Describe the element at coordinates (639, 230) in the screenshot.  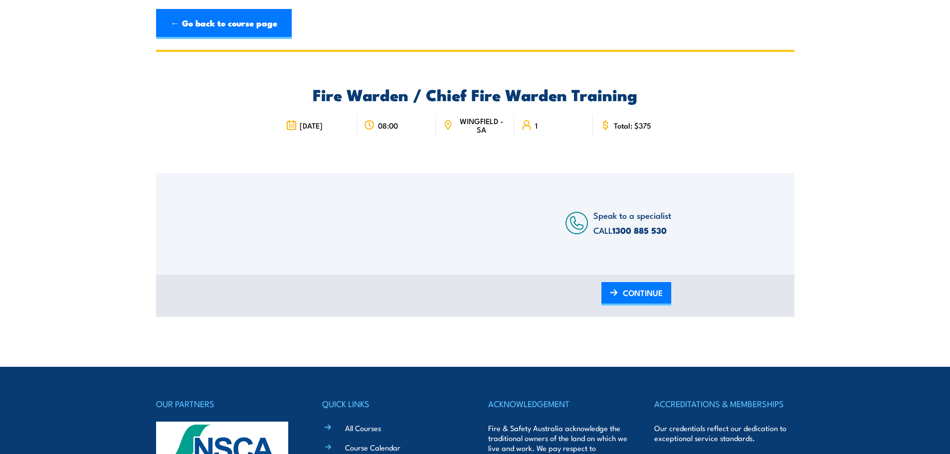
I see `a: 1300 885 530` at that location.